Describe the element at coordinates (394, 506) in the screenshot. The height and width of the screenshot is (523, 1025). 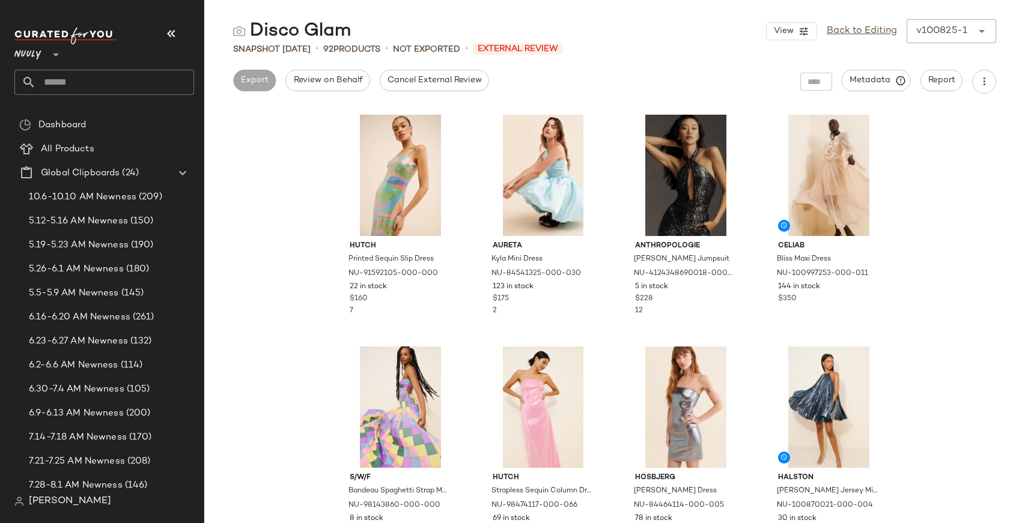
I see `span: NU-98143860-000-000` at that location.